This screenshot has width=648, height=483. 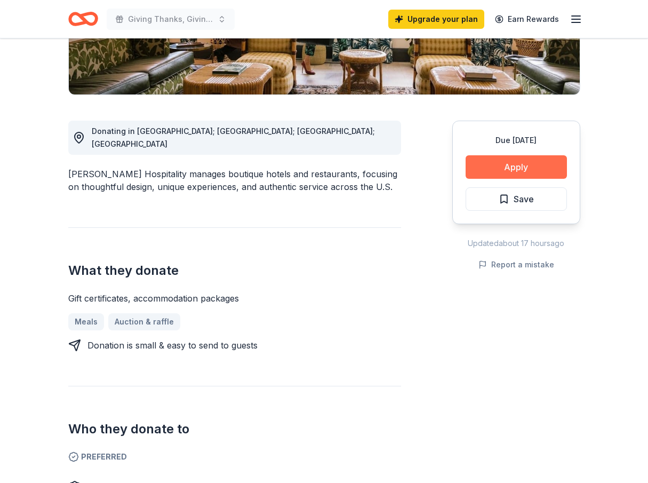 What do you see at coordinates (437, 19) in the screenshot?
I see `a: Upgrade your plan` at bounding box center [437, 19].